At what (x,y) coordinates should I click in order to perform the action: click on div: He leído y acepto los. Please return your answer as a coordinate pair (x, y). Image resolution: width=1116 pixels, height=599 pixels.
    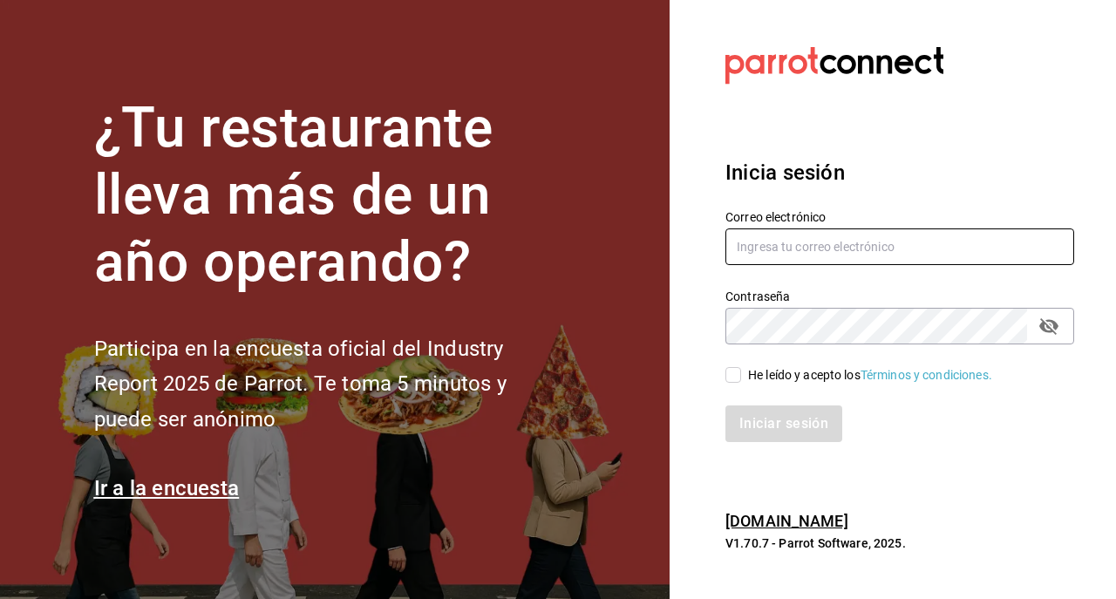
    Looking at the image, I should click on (870, 375).